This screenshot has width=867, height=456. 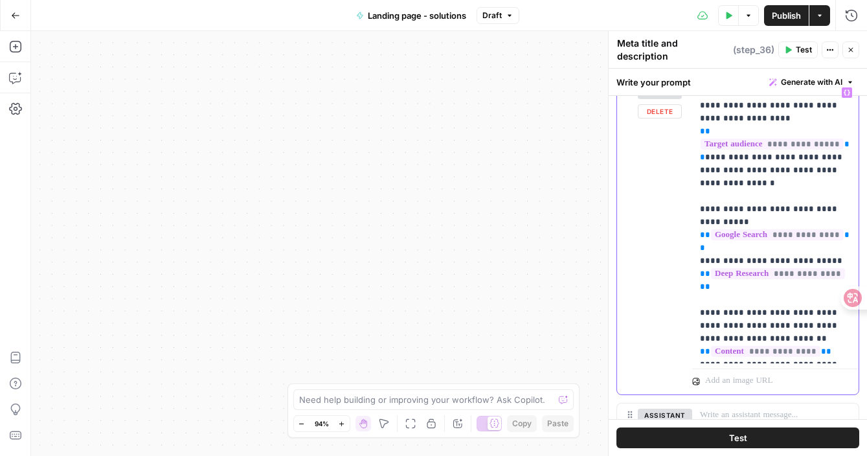 What do you see at coordinates (811, 82) in the screenshot?
I see `button: Generate with AI` at bounding box center [811, 82].